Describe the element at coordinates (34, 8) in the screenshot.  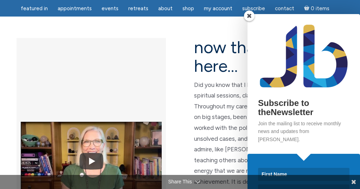
I see `span: featured in` at that location.